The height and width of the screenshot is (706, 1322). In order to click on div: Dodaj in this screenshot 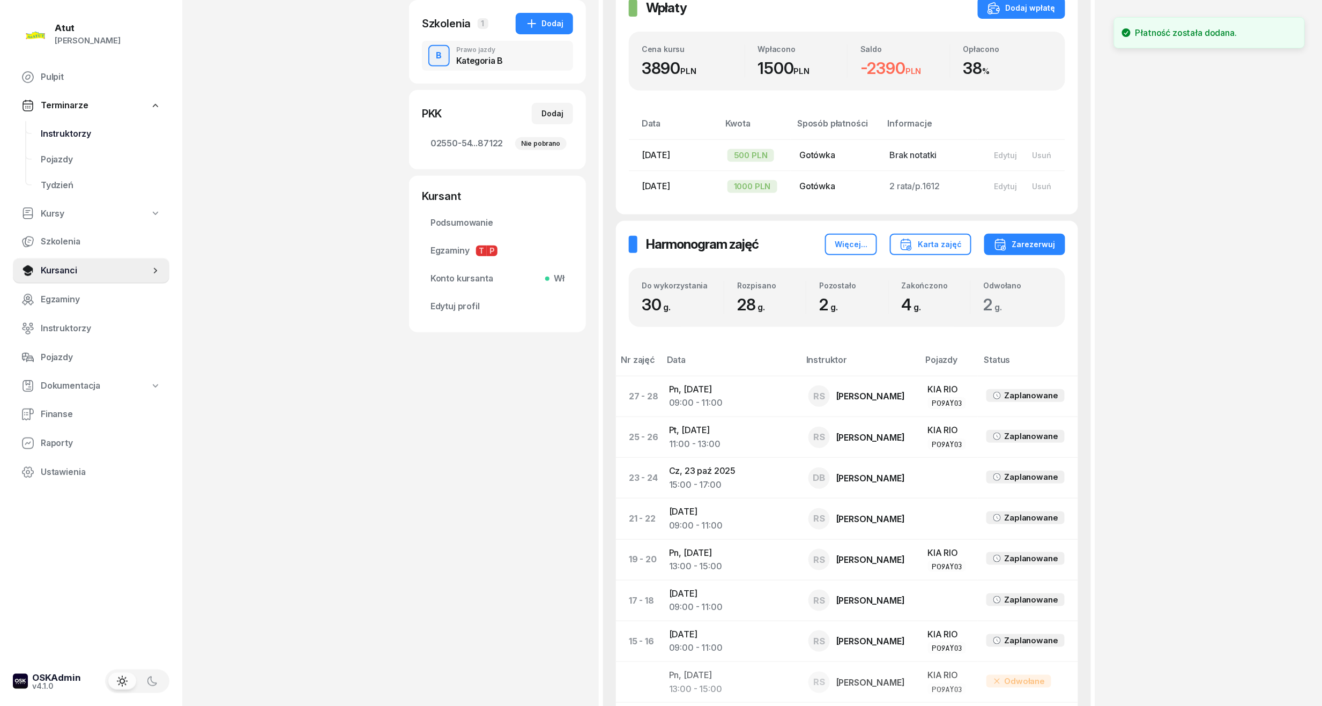, I will do `click(544, 24)`.